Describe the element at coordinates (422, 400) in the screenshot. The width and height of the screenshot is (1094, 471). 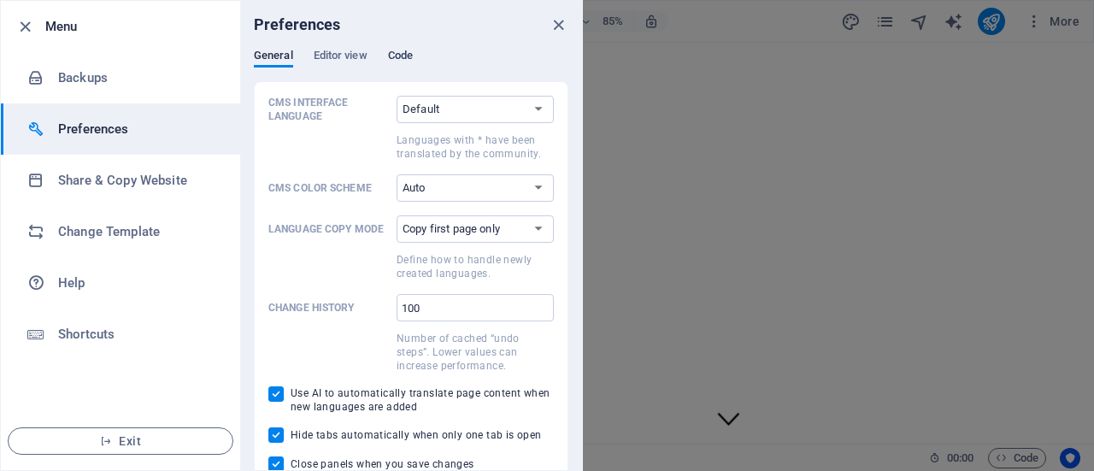
I see `span: Use AI to automatically translate page content when new languages are added` at that location.